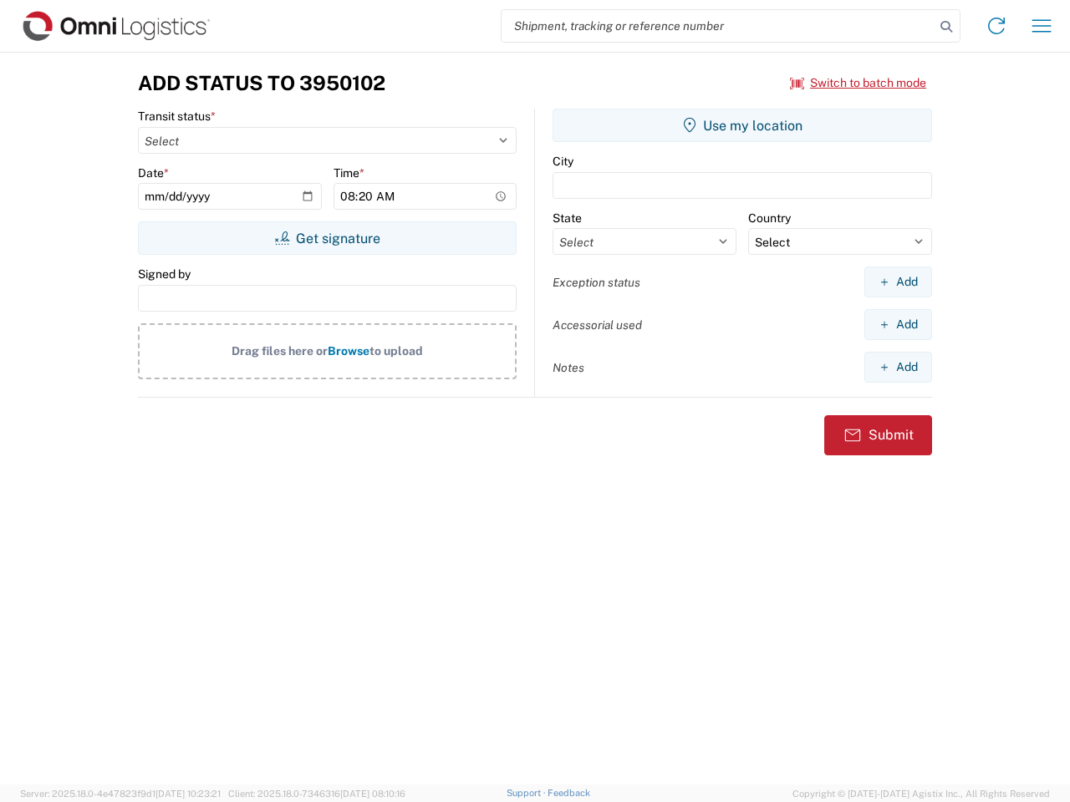 The width and height of the screenshot is (1070, 802). I want to click on a: Support, so click(527, 793).